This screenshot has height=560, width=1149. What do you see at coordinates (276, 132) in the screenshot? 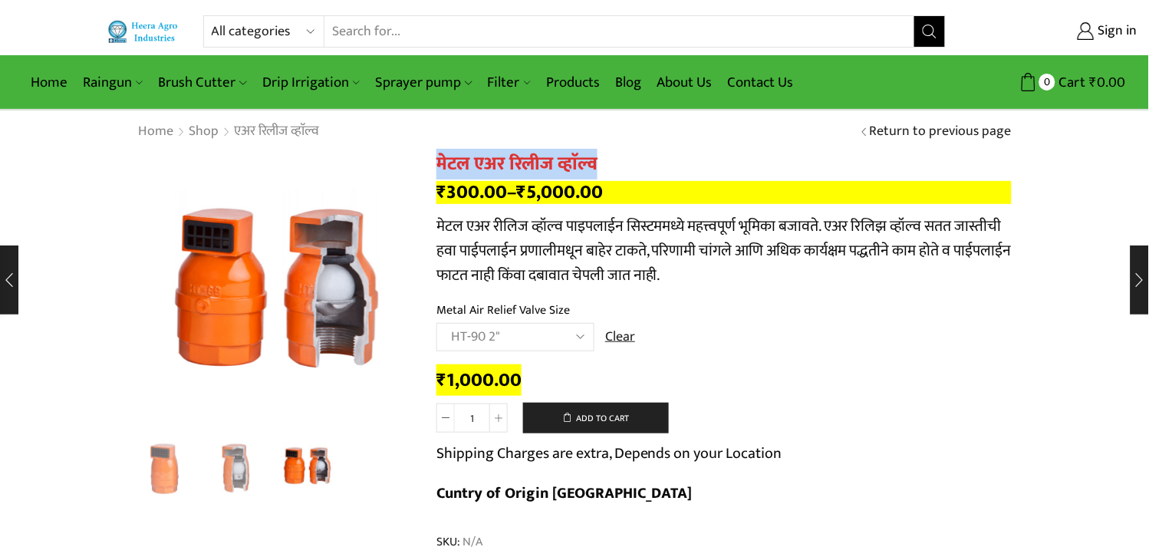
I see `a: एअर रिलीज व्हाॅल्व` at bounding box center [276, 132].